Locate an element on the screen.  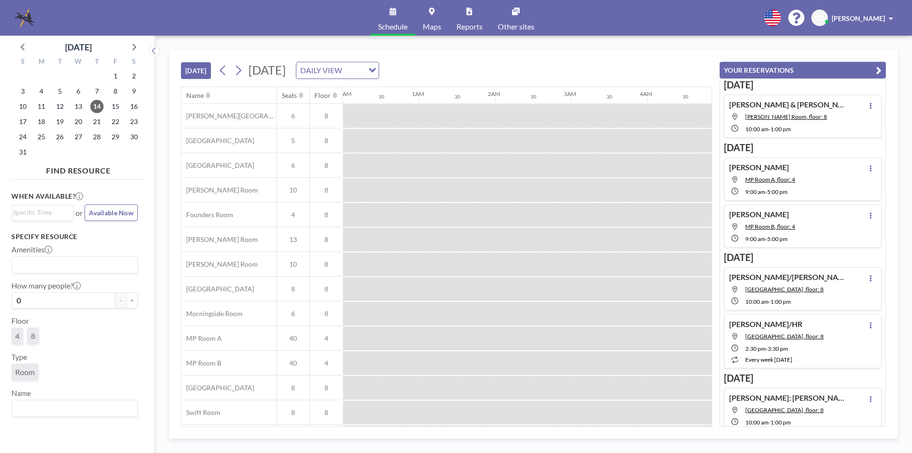
span: Wednesday, August 20, 2025 is located at coordinates (78, 122).